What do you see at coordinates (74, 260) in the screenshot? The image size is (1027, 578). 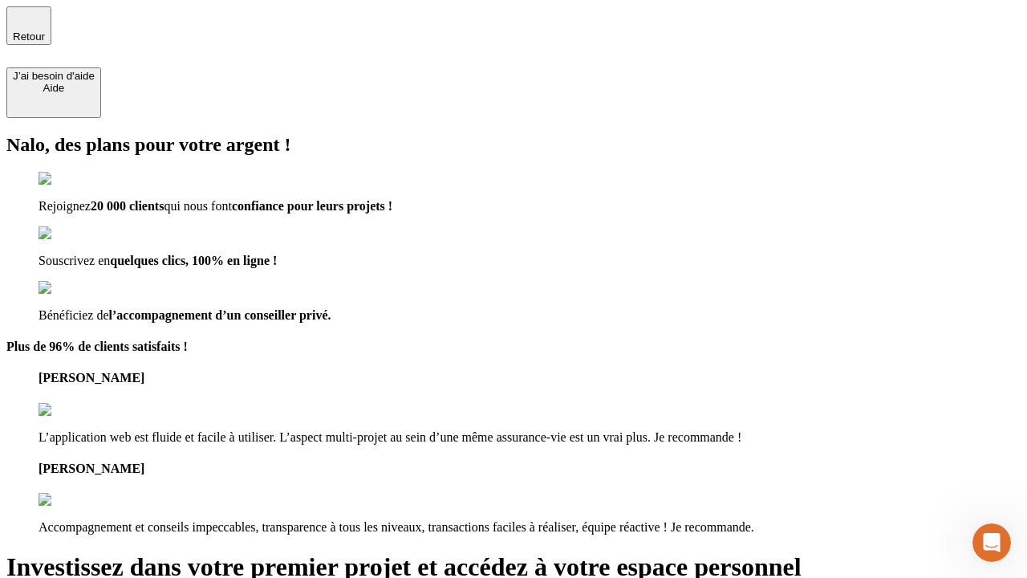 I see `span: Souscrivez en` at bounding box center [74, 260].